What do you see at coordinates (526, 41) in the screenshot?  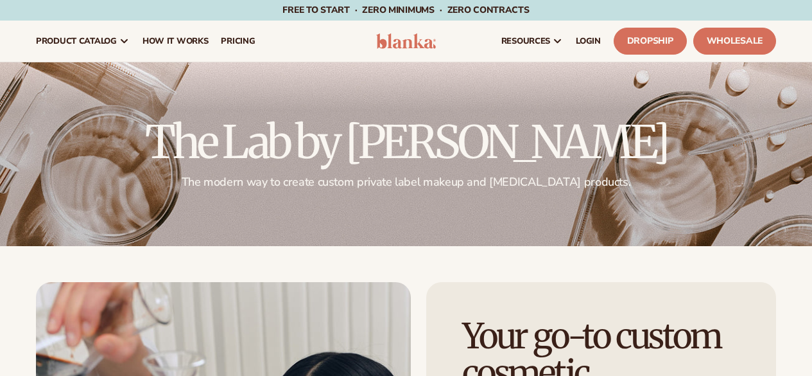 I see `span: resources` at bounding box center [526, 41].